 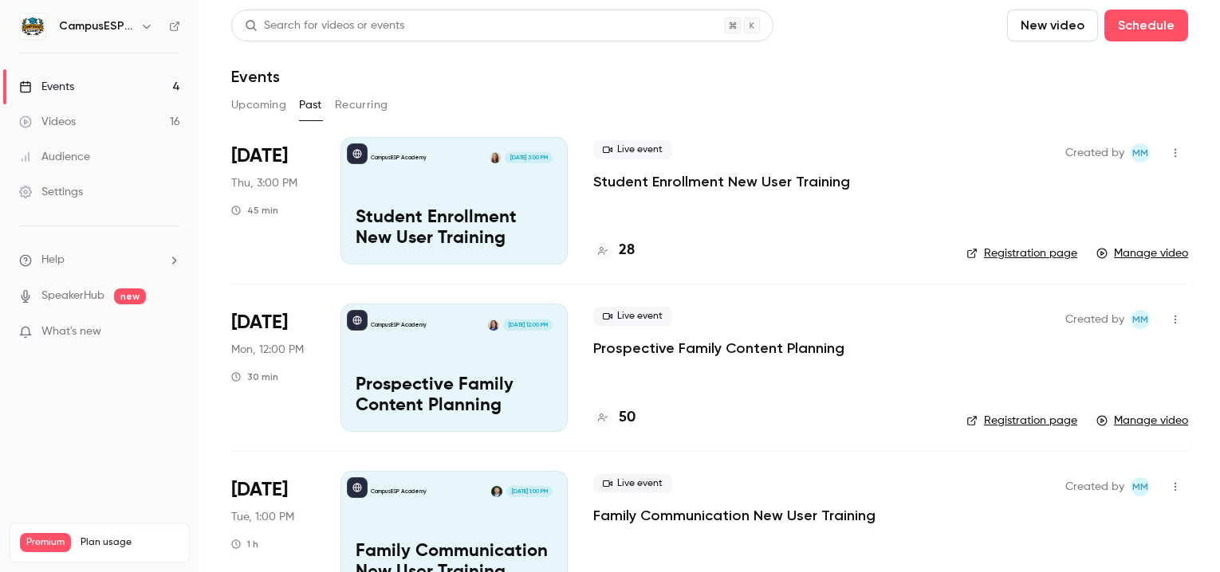 What do you see at coordinates (47, 122) in the screenshot?
I see `div: Videos` at bounding box center [47, 122].